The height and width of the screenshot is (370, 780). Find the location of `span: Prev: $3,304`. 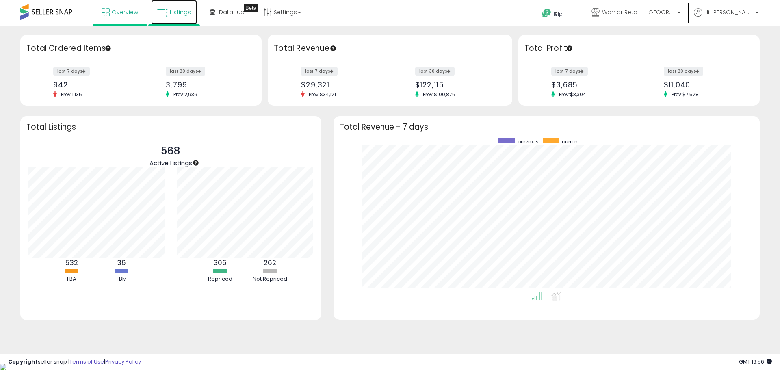

span: Prev: $3,304 is located at coordinates (573, 94).